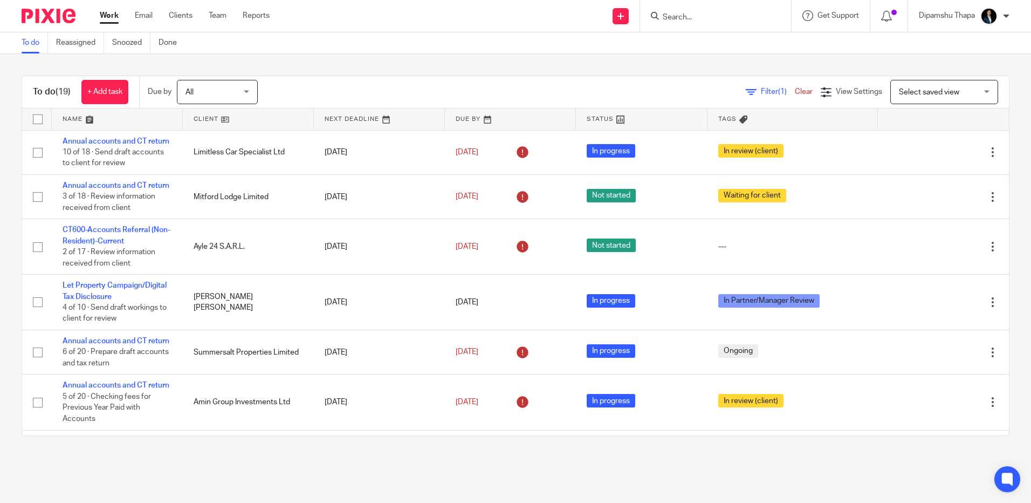 The width and height of the screenshot is (1031, 503). What do you see at coordinates (131, 43) in the screenshot?
I see `a: Snoozed` at bounding box center [131, 43].